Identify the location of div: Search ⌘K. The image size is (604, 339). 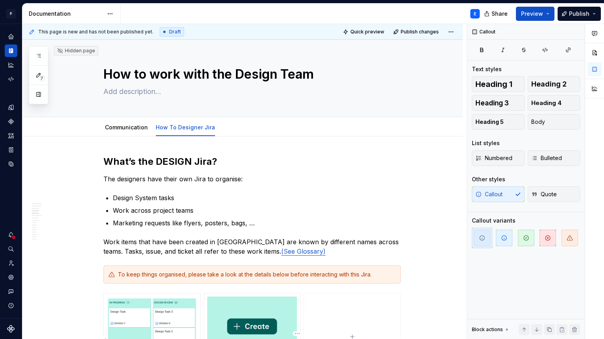
(11, 249).